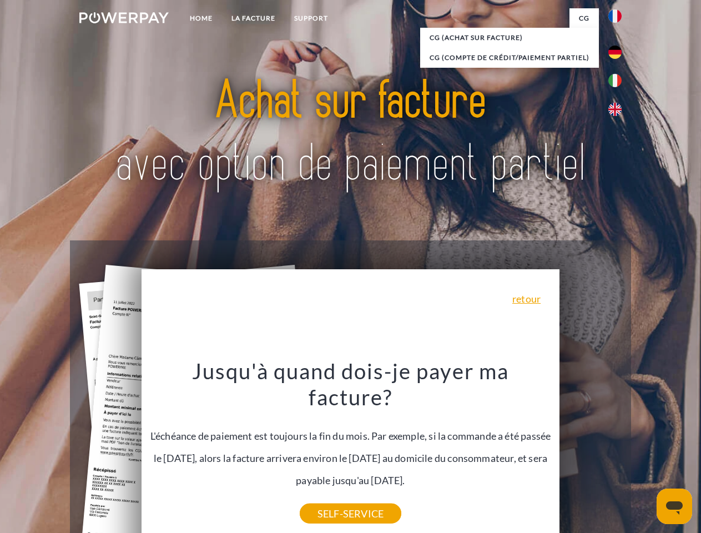  Describe the element at coordinates (615, 80) in the screenshot. I see `img: it` at that location.